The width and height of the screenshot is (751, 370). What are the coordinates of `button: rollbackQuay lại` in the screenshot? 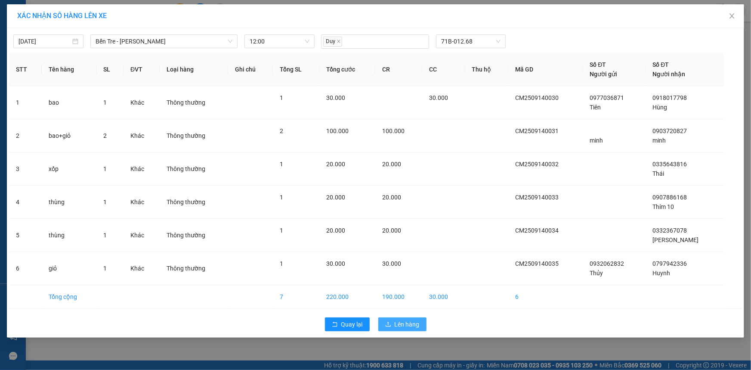 It's located at (347, 324).